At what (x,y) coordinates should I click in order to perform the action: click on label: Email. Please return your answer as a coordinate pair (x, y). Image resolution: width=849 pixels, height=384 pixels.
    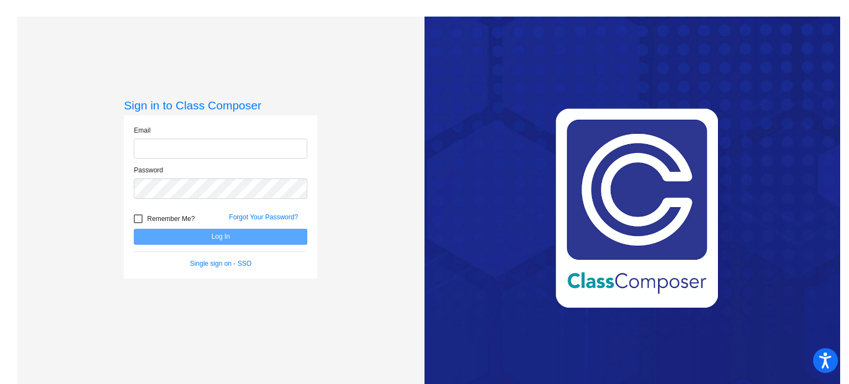
    Looking at the image, I should click on (142, 130).